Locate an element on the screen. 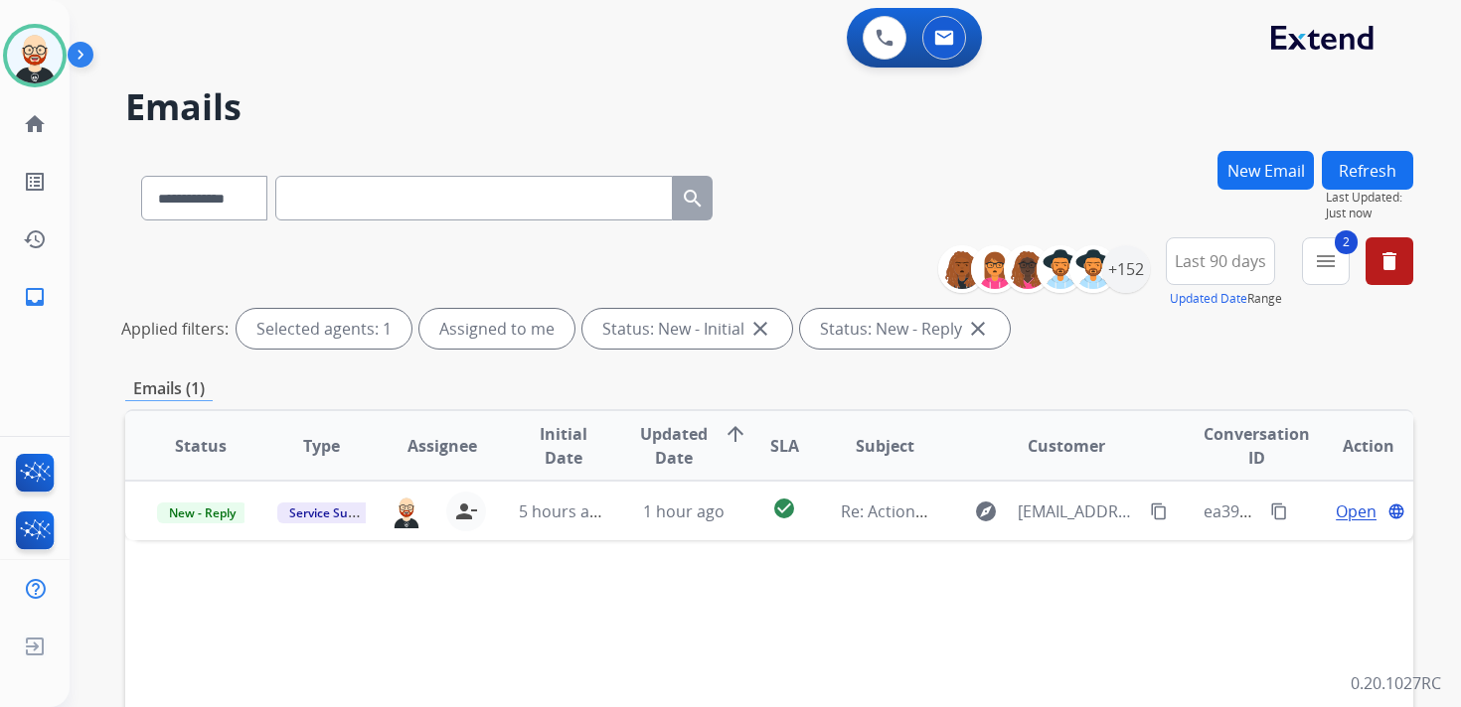  div: Assigned to me is located at coordinates (497, 329).